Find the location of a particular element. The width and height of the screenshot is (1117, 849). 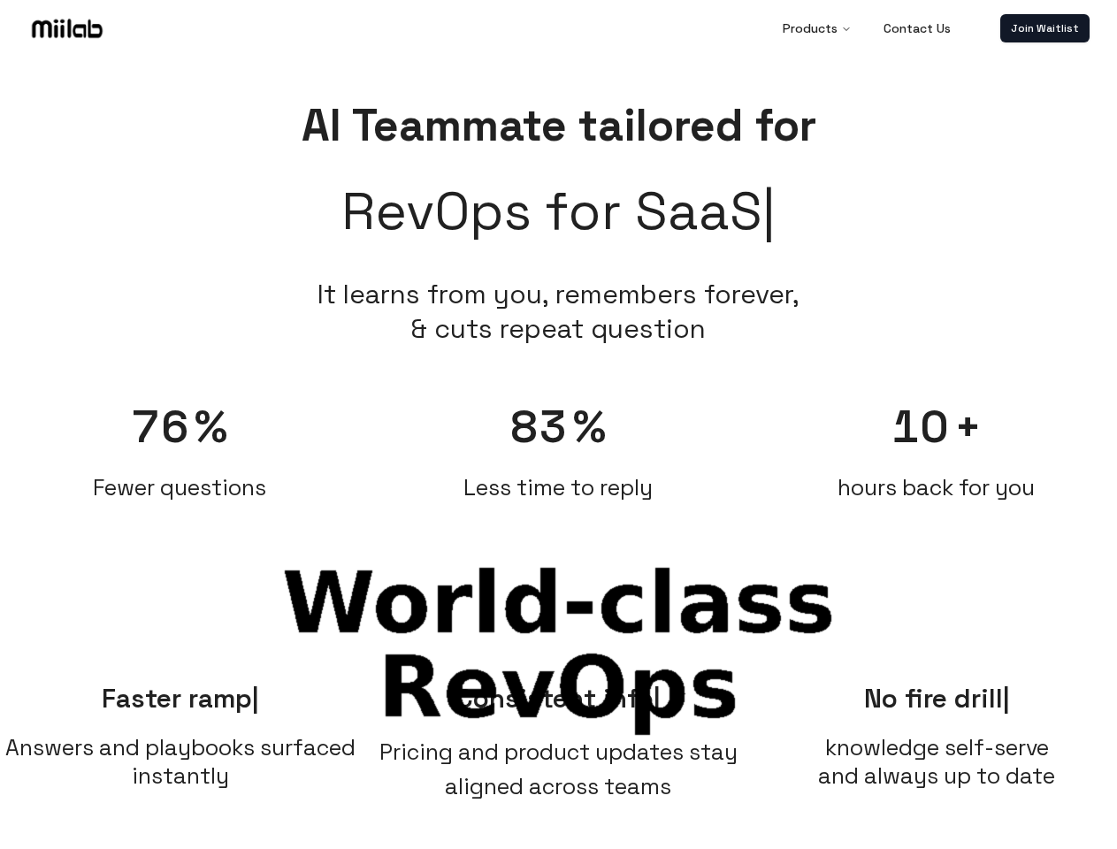

span: 10 is located at coordinates (921, 427).